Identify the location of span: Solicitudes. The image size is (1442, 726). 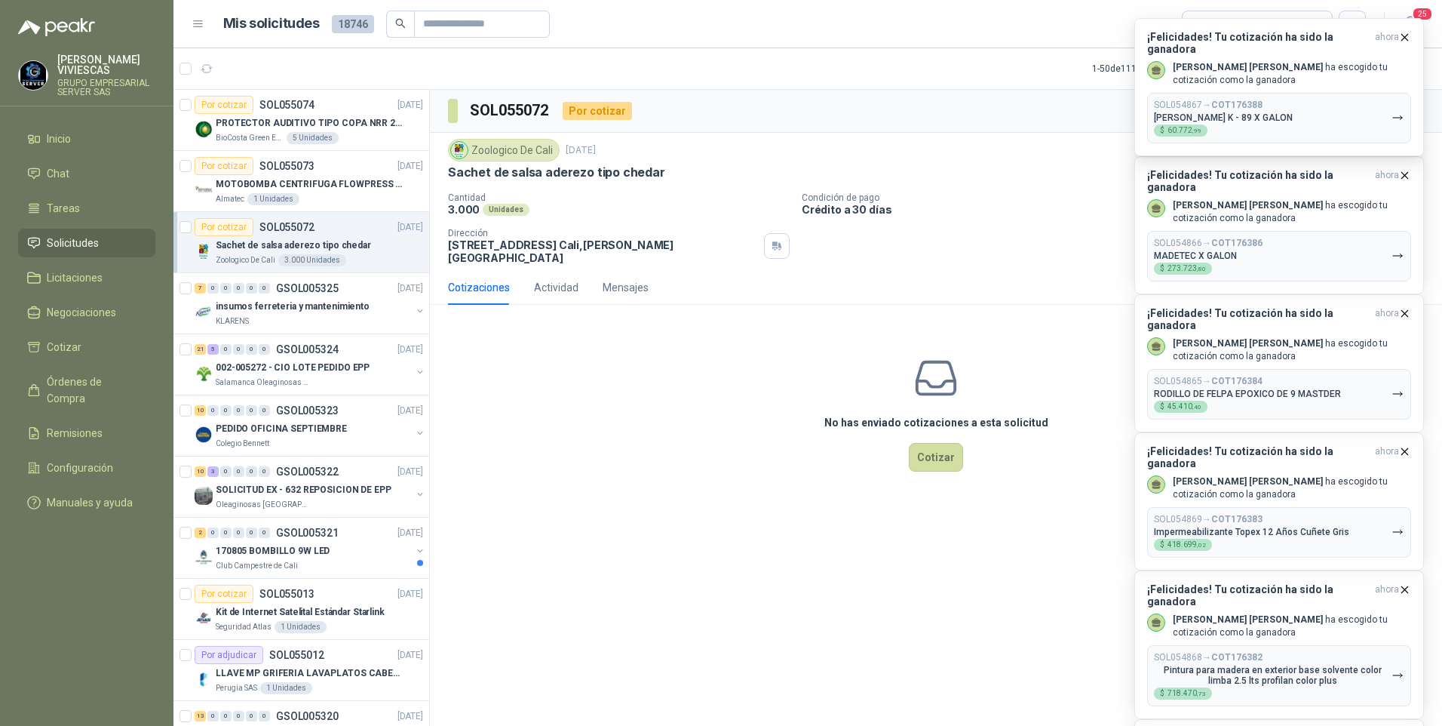
(72, 243).